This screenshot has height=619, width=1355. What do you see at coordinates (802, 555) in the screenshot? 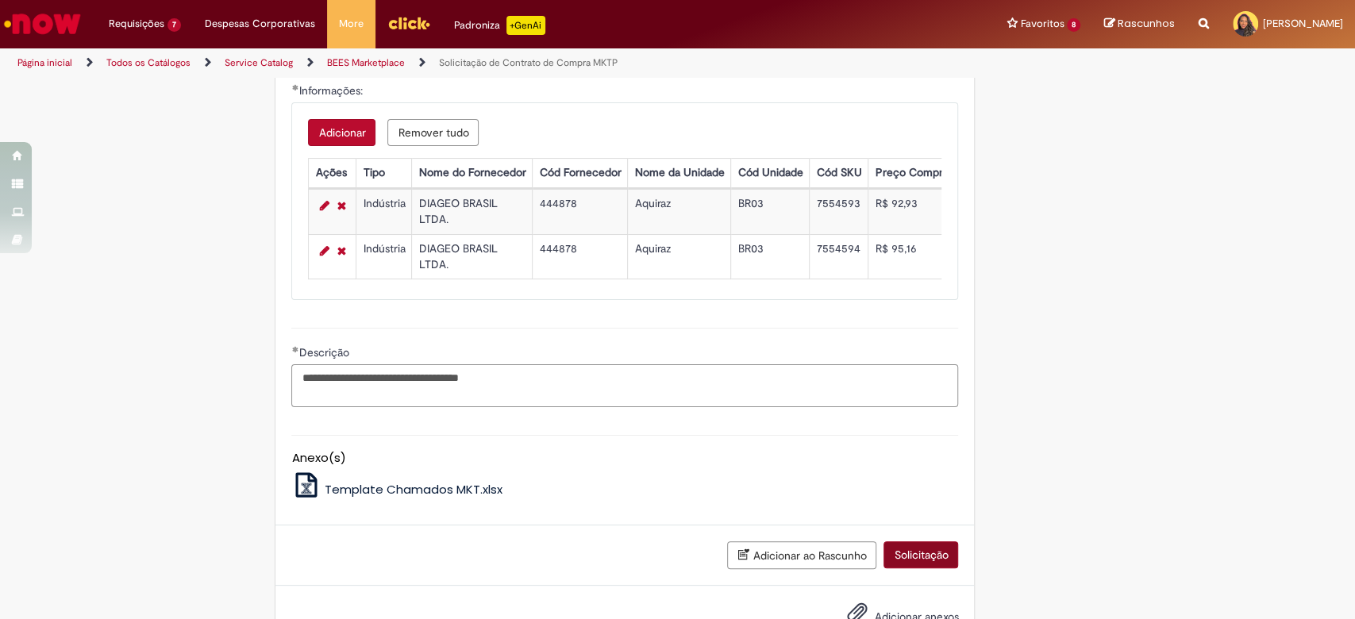
I see `button: Adicionar ao Rascunho` at bounding box center [802, 555].